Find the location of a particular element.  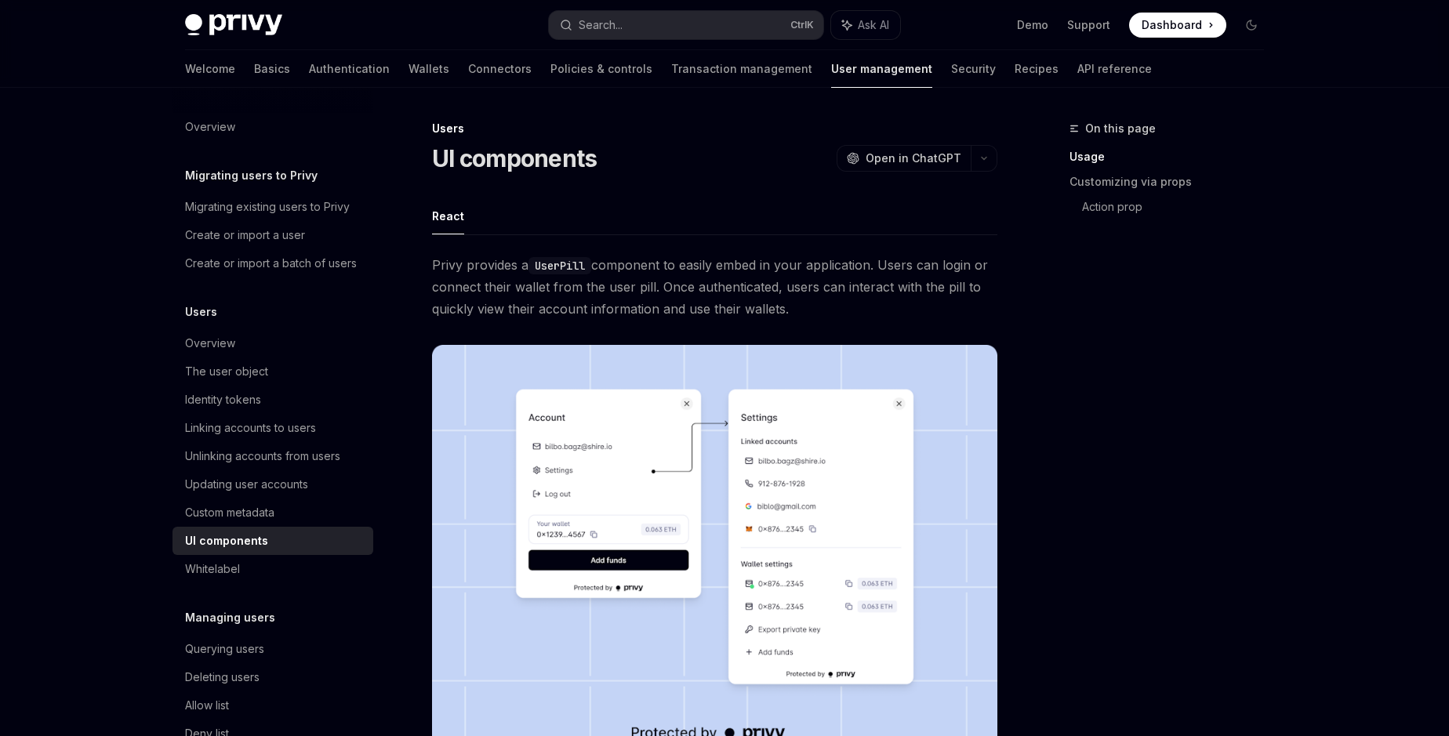

div: Create or import a batch of users is located at coordinates (270, 263).